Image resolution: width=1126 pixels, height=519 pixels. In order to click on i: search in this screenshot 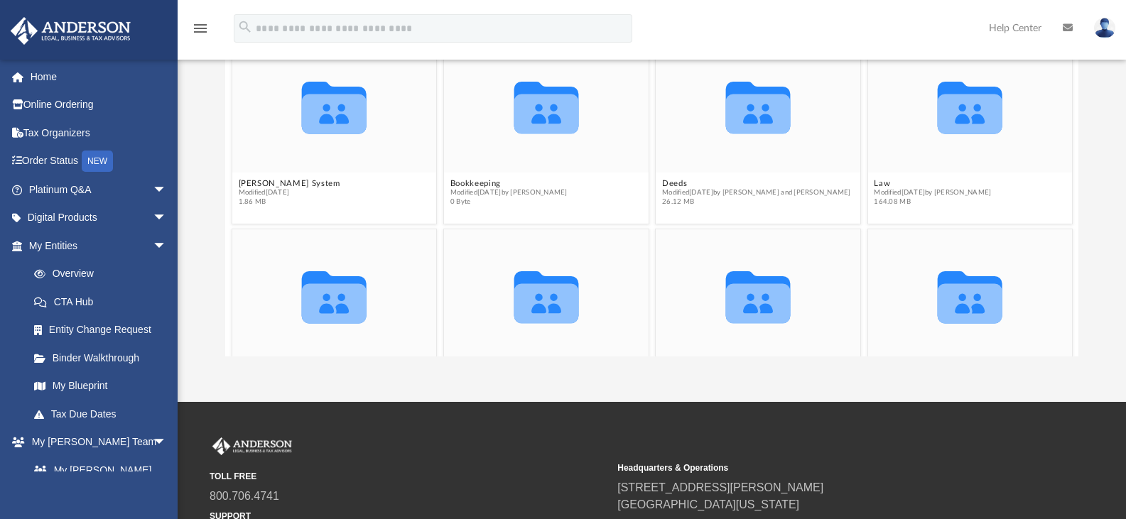, I will do `click(245, 27)`.